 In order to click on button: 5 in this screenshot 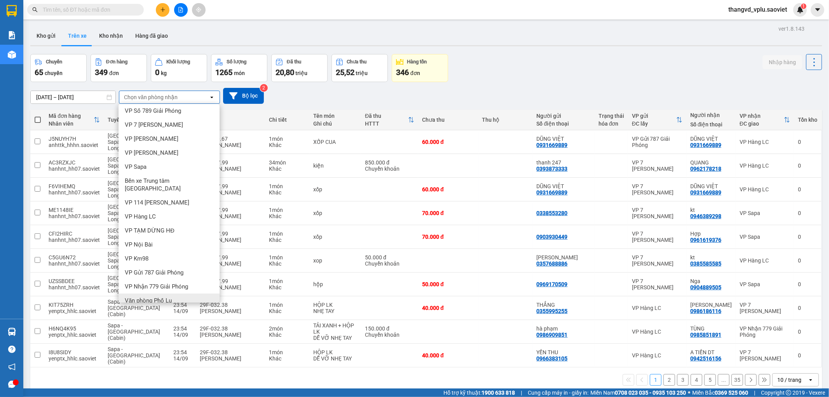, I will do `click(710, 380)`.